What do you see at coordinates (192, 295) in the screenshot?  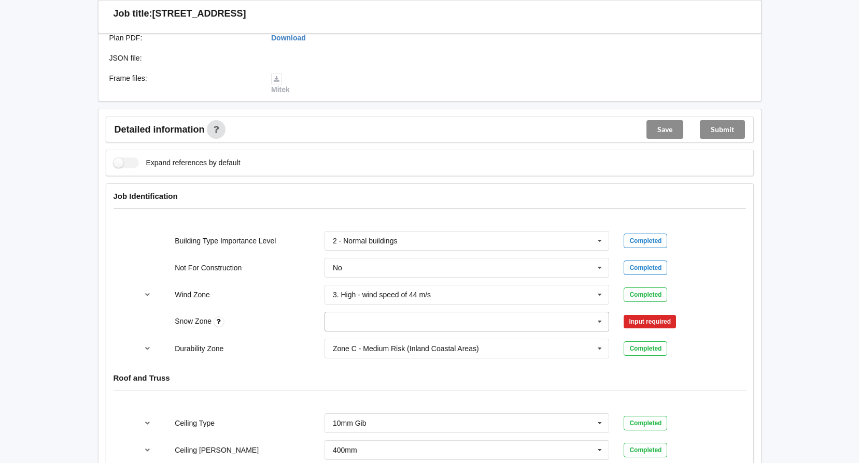 I see `label: Wind Zone` at bounding box center [192, 295].